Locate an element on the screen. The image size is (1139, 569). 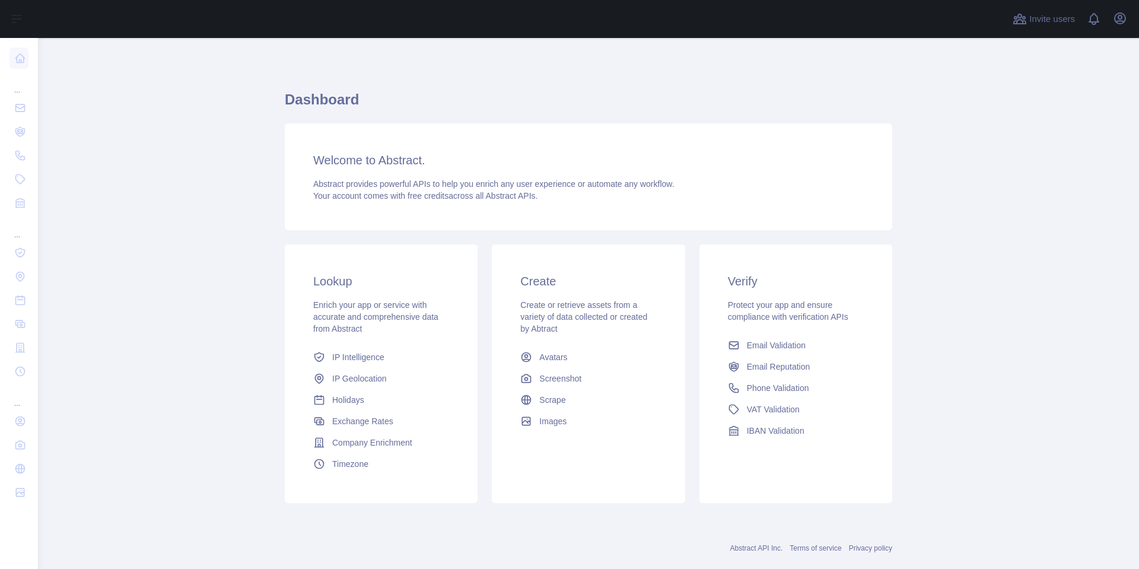
a: Timezone is located at coordinates (381, 464).